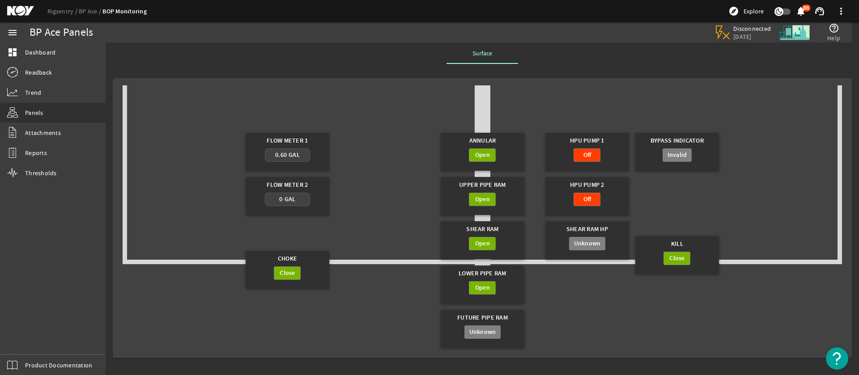  What do you see at coordinates (90, 11) in the screenshot?
I see `a: BP Ace` at bounding box center [90, 11].